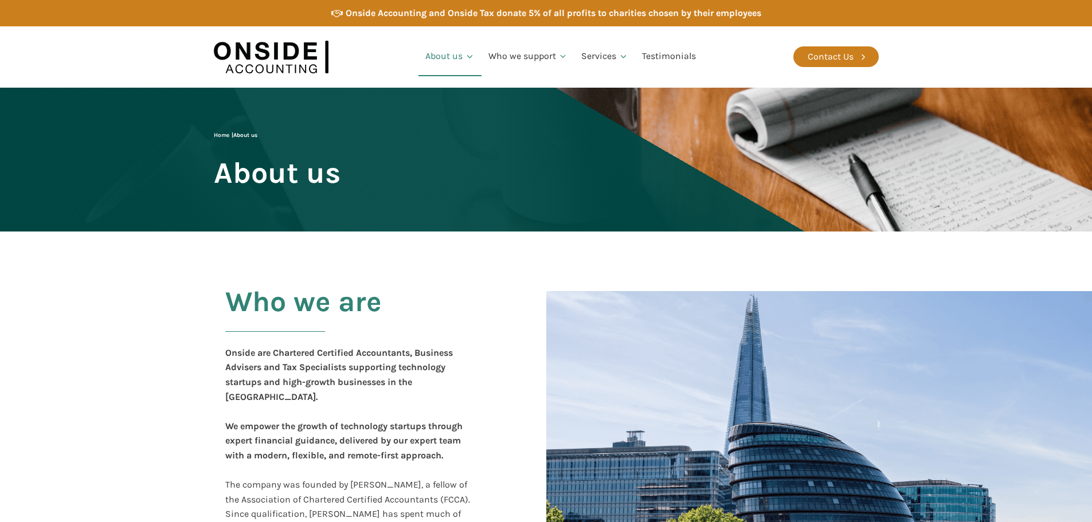 The height and width of the screenshot is (522, 1092). Describe the element at coordinates (271, 57) in the screenshot. I see `img: Onside Accounting` at that location.